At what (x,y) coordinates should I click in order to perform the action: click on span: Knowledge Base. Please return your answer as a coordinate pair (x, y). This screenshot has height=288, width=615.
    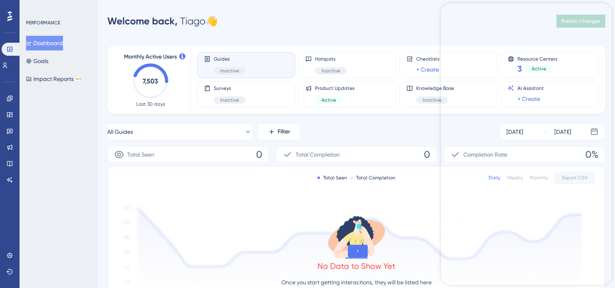
    Looking at the image, I should click on (435, 88).